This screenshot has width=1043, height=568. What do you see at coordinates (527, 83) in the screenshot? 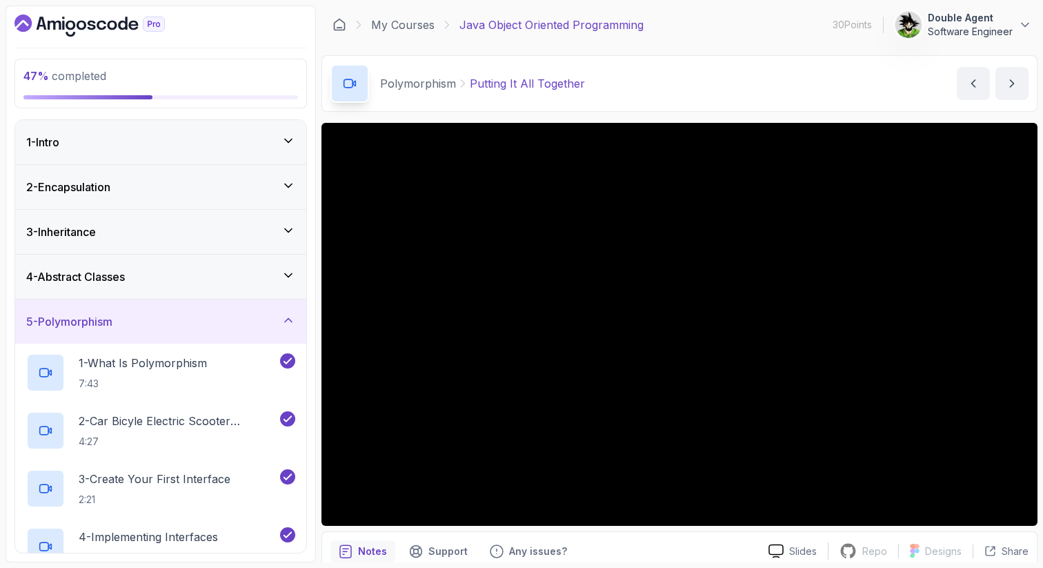
I see `p: Putting It All Together` at bounding box center [527, 83].